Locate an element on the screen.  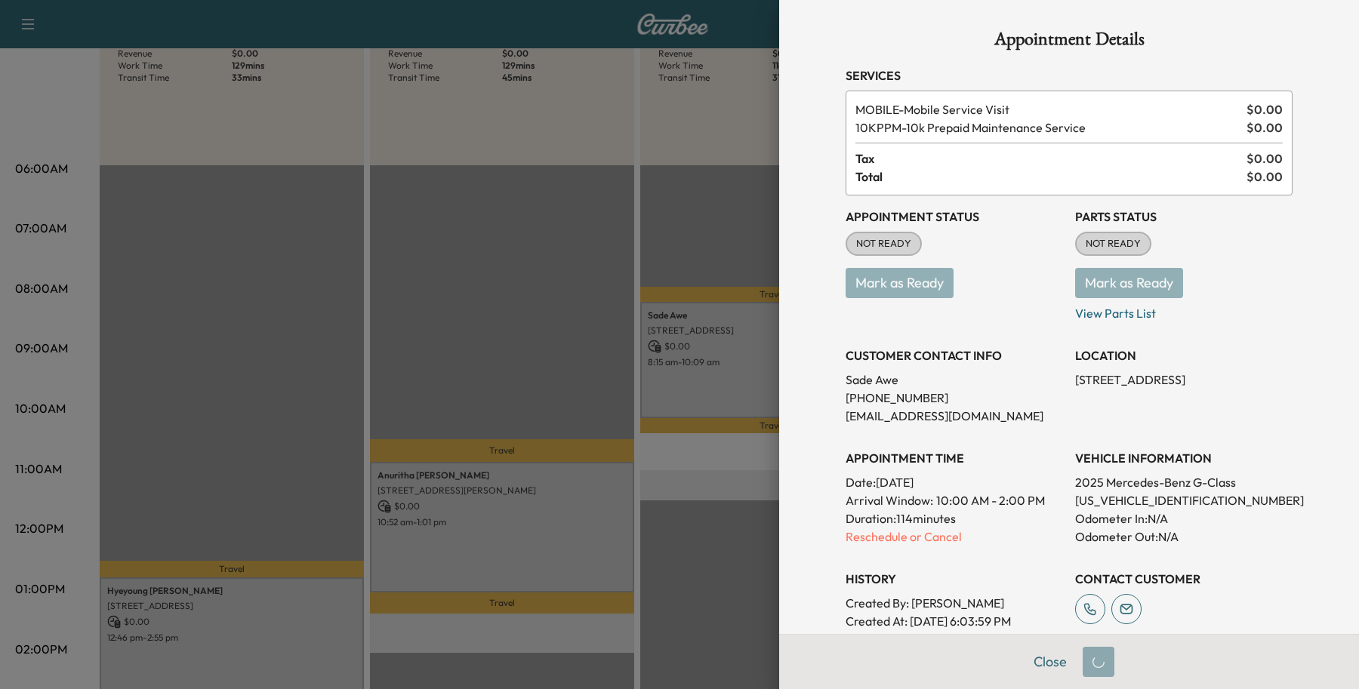
p: Odometer Out: N/A is located at coordinates (1184, 537).